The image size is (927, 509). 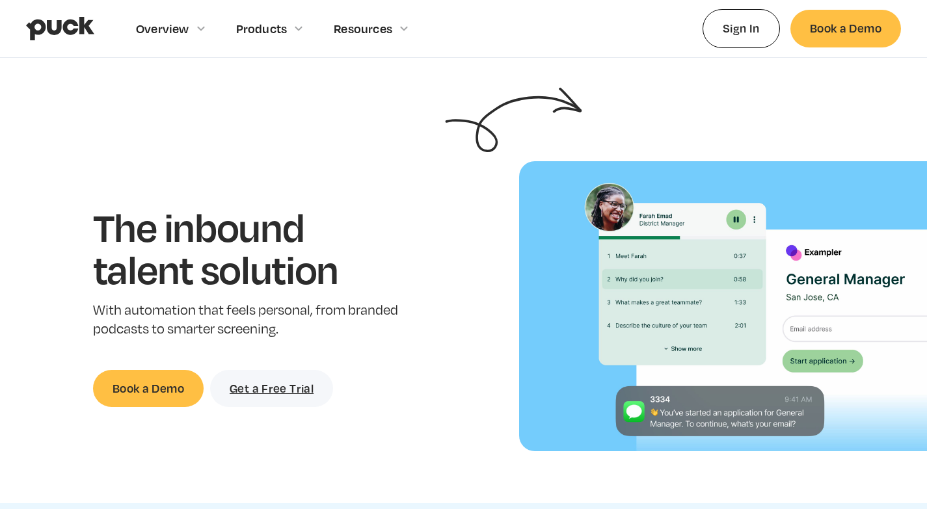 What do you see at coordinates (363, 29) in the screenshot?
I see `div: Resources` at bounding box center [363, 29].